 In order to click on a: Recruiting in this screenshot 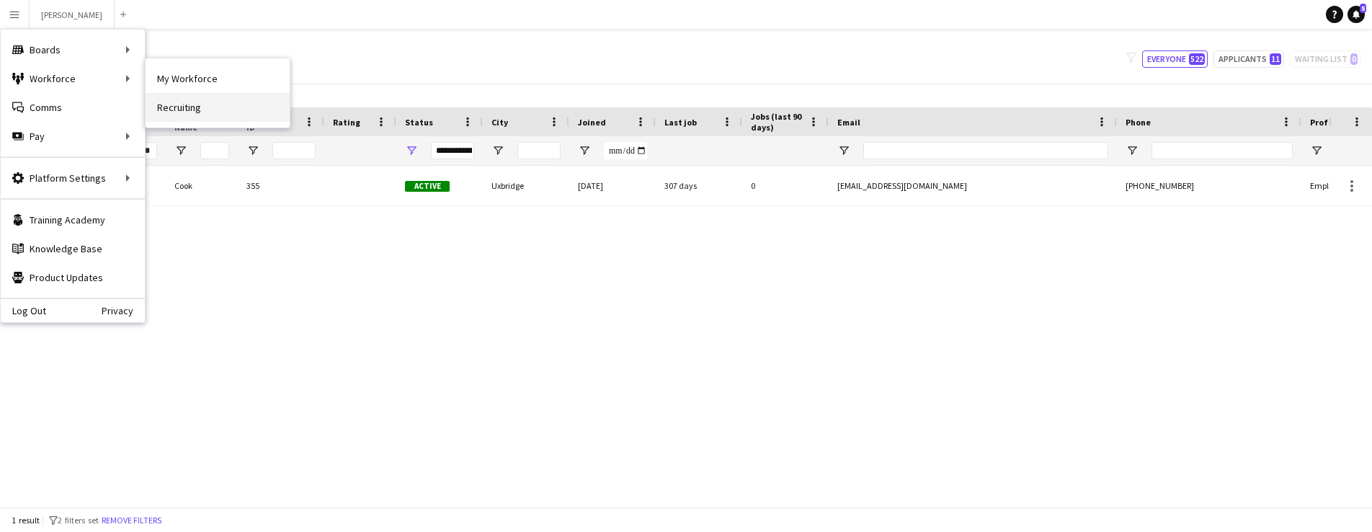, I will do `click(218, 107)`.